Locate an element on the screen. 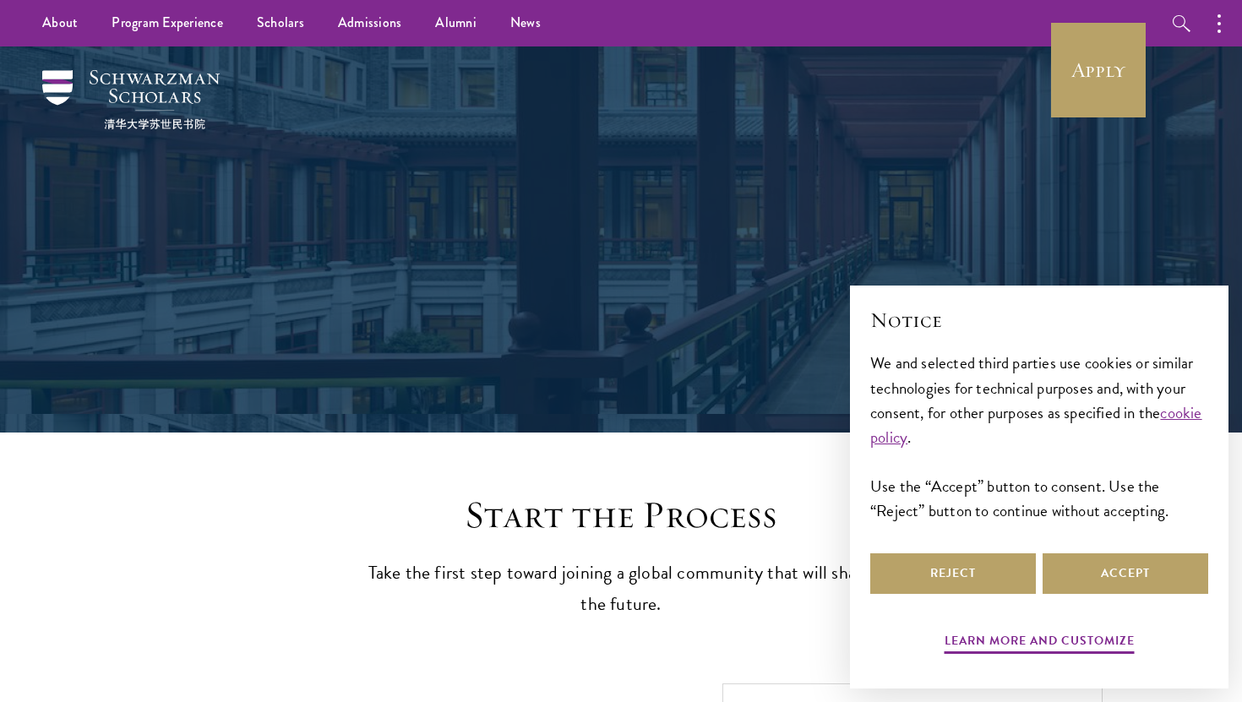  button: Learn more and customize is located at coordinates (1039, 643).